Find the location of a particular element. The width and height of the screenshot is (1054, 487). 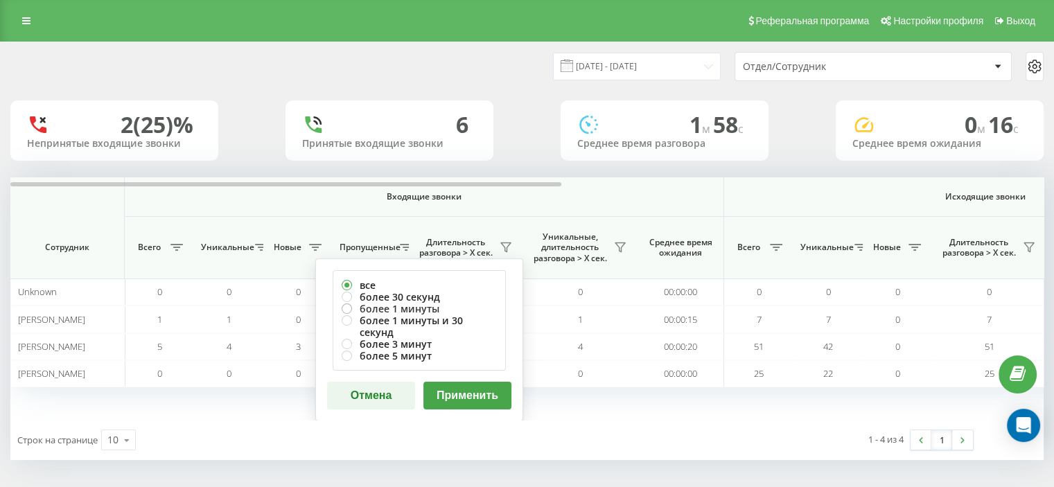

span: Строк на странице is located at coordinates (58, 440).